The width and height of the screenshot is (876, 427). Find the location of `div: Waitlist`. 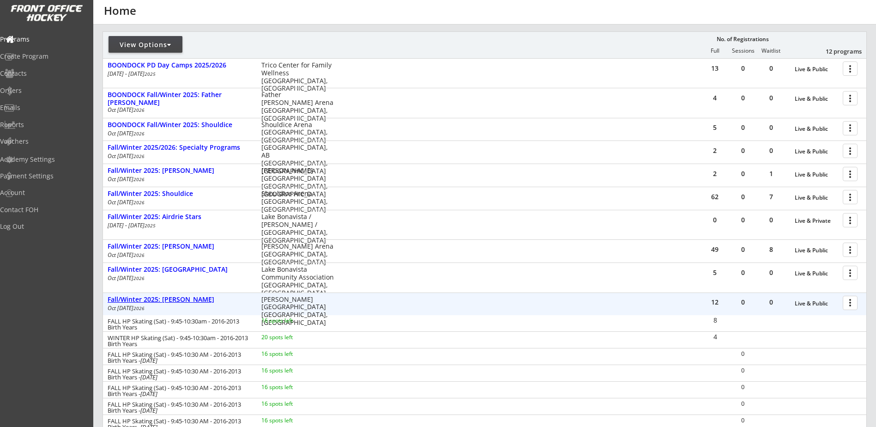

div: Waitlist is located at coordinates (770, 51).